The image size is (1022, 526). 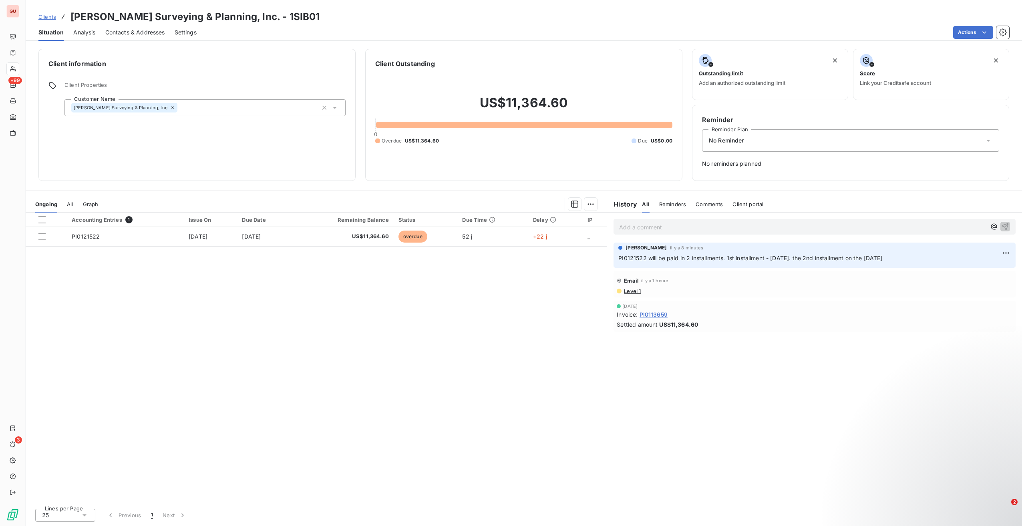 I want to click on span: Ongoing, so click(x=46, y=204).